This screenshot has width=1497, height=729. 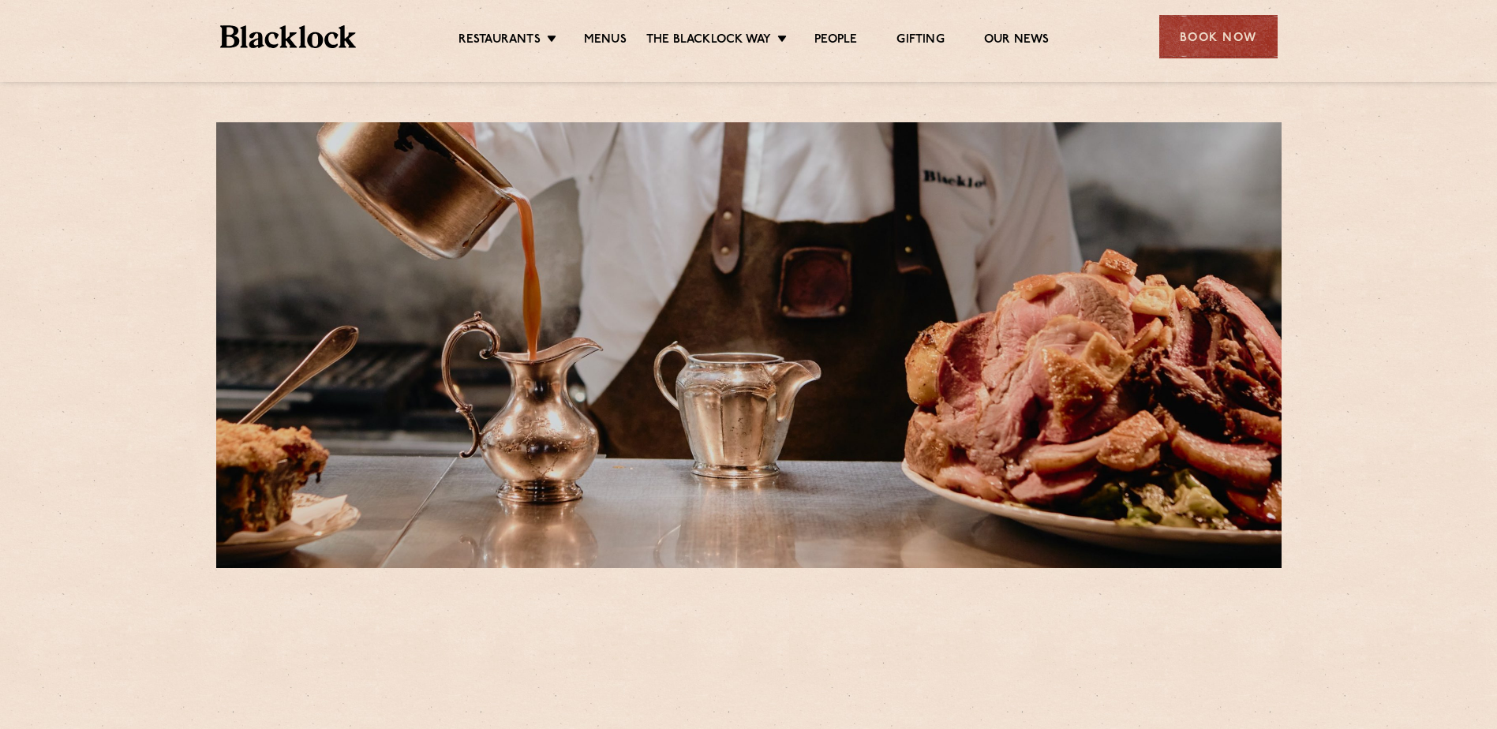 What do you see at coordinates (836, 41) in the screenshot?
I see `a: People` at bounding box center [836, 41].